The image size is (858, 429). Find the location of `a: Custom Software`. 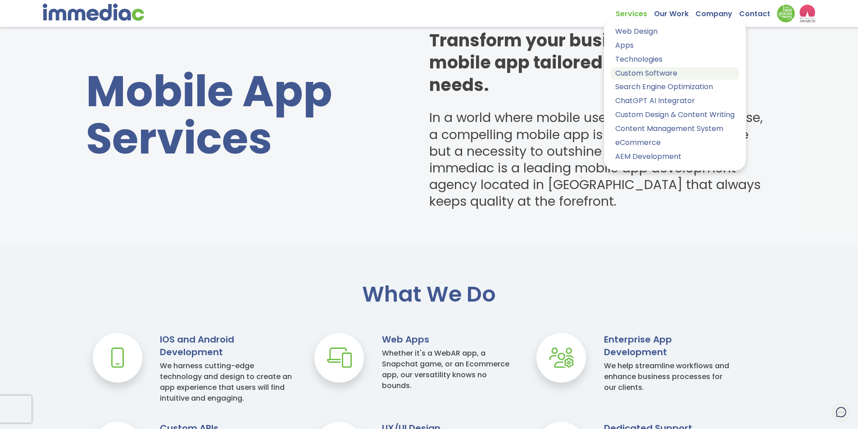

a: Custom Software is located at coordinates (675, 73).